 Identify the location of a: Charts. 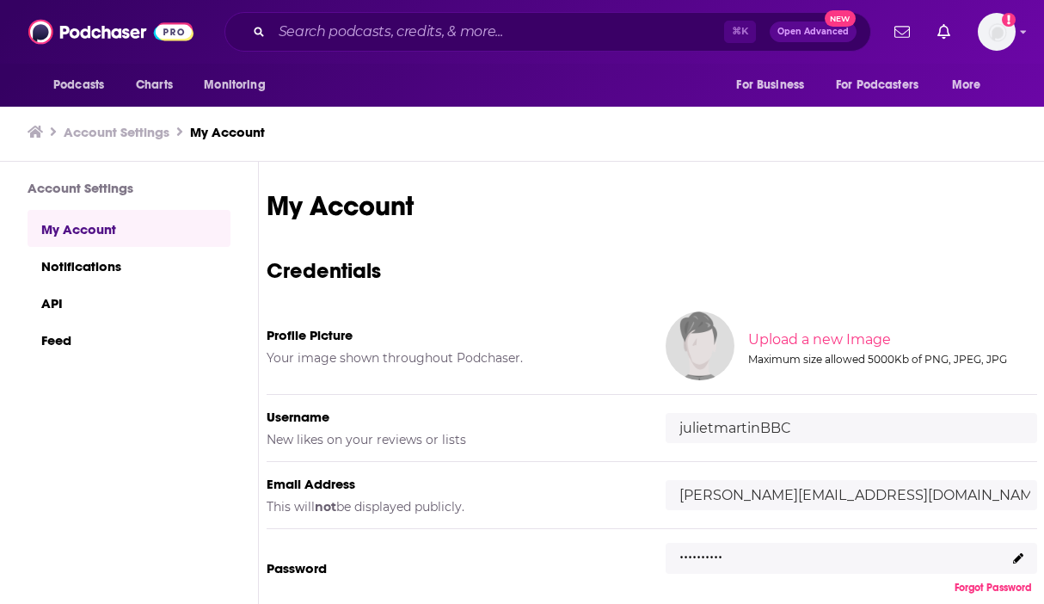
(154, 85).